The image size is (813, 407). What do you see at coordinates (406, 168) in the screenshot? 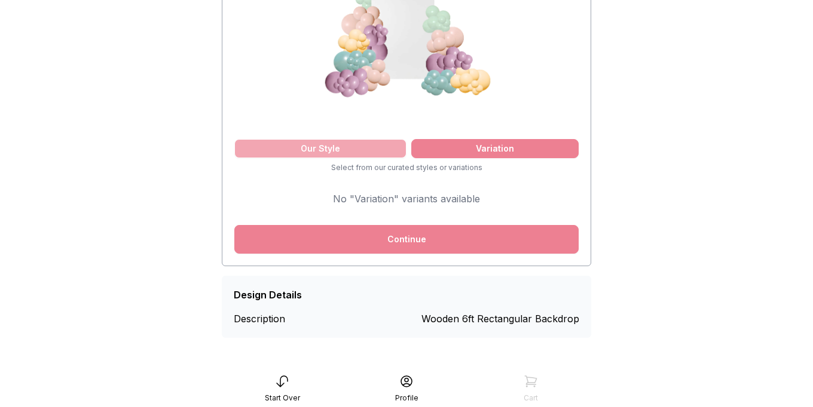
I see `div: Select from our curated styles or variations` at bounding box center [406, 168].